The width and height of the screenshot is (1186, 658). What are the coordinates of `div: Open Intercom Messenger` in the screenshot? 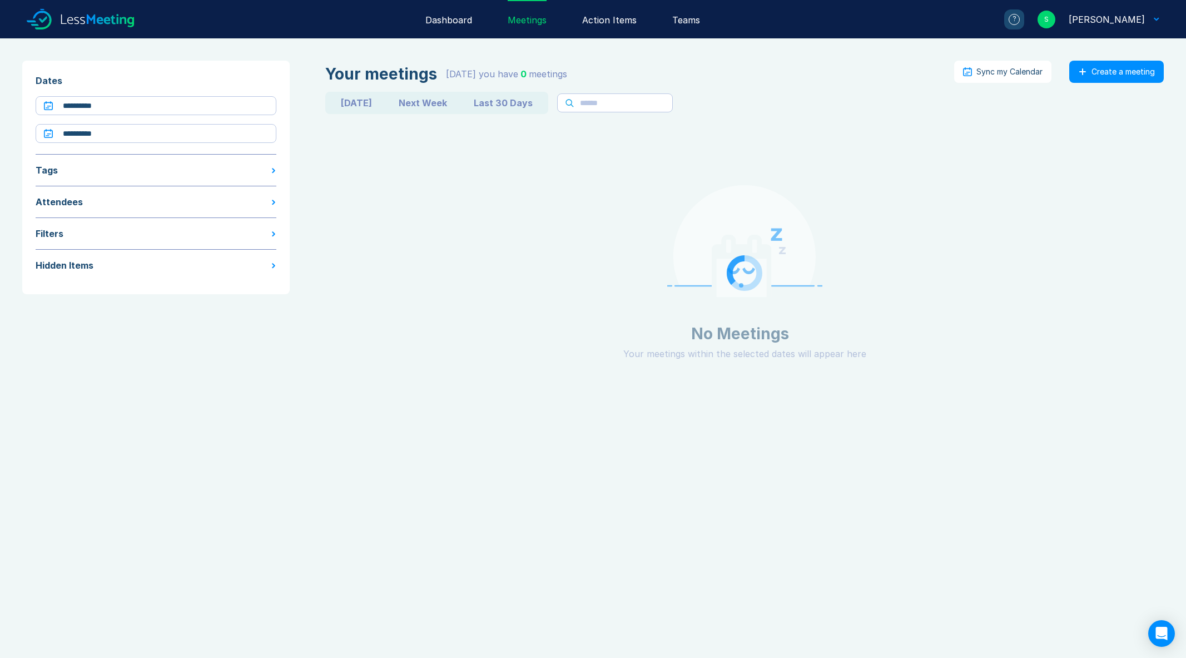 It's located at (1161, 633).